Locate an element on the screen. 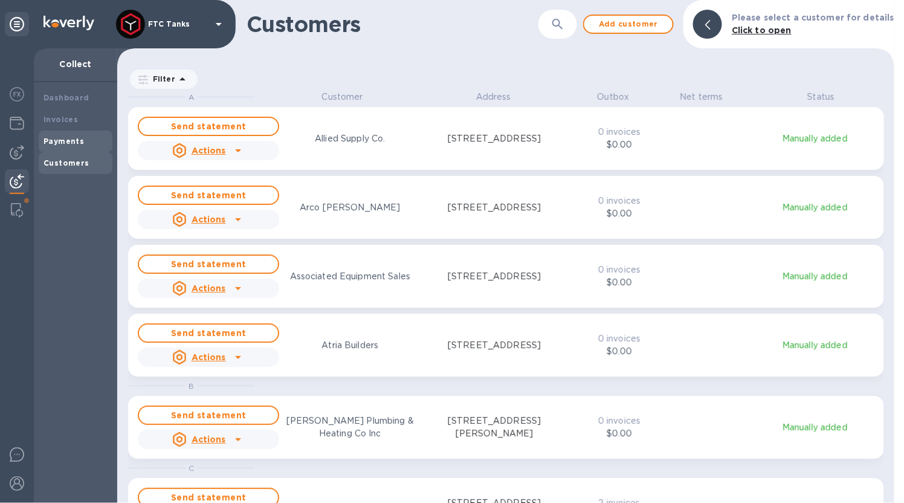  span: Add customer is located at coordinates (628, 24).